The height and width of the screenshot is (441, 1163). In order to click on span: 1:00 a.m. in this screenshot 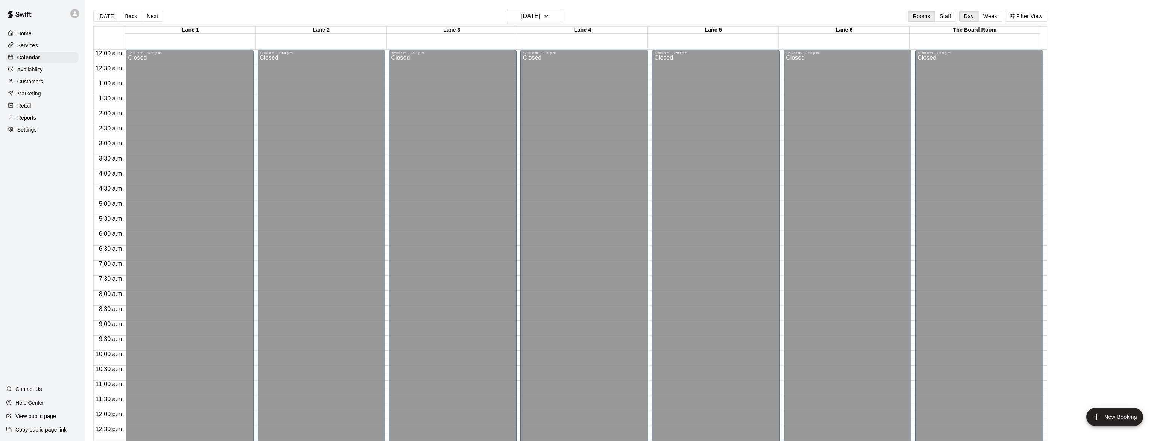, I will do `click(111, 83)`.